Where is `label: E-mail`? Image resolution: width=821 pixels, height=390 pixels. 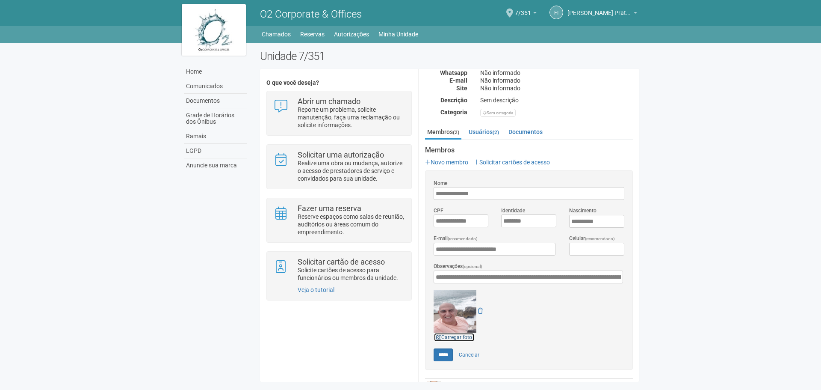
label: E-mail is located at coordinates (456, 238).